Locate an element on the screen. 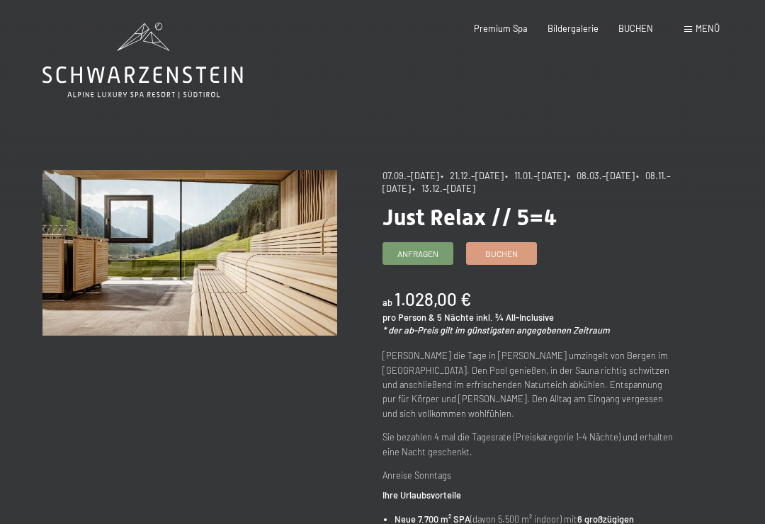 The width and height of the screenshot is (765, 524). span: Bildergalerie is located at coordinates (573, 28).